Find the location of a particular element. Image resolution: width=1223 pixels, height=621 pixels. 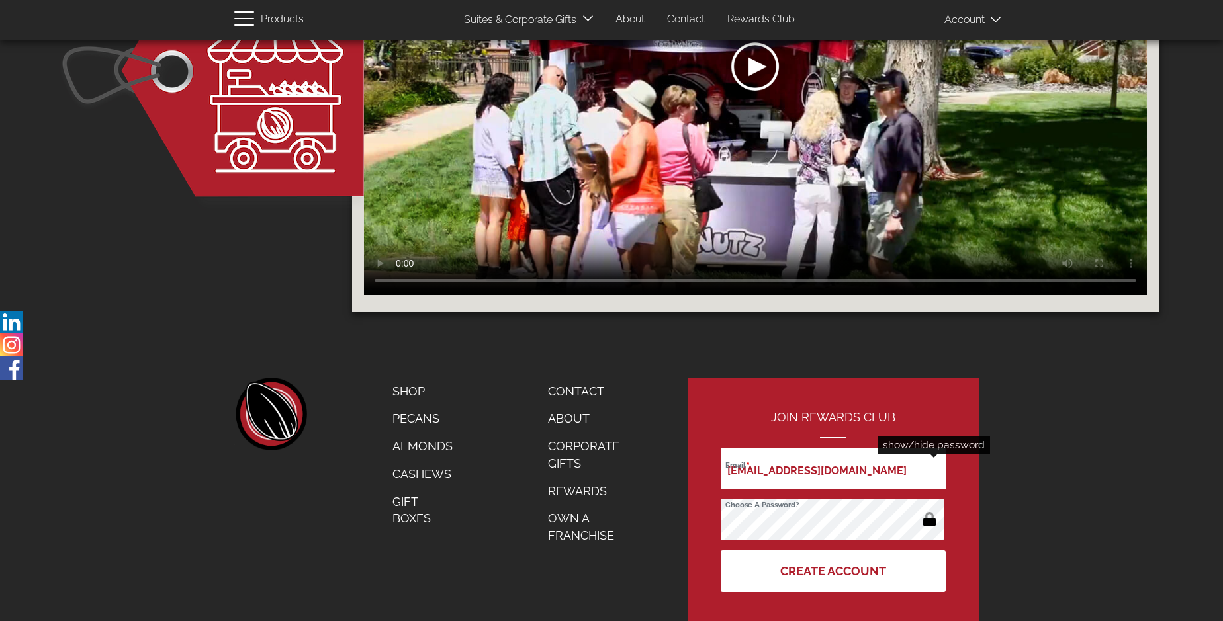

a: Gift Boxes is located at coordinates (422, 510).